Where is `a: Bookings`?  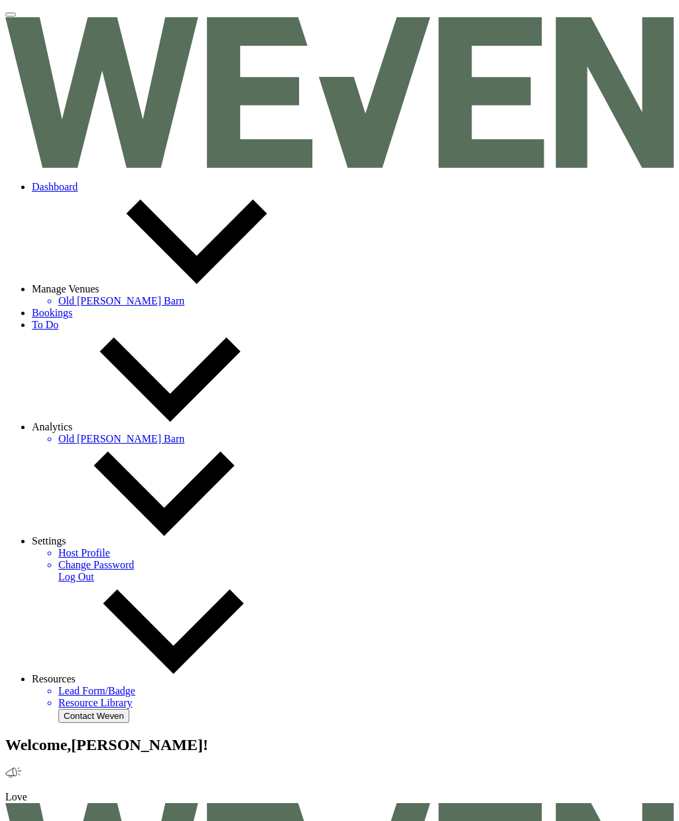
a: Bookings is located at coordinates (52, 312).